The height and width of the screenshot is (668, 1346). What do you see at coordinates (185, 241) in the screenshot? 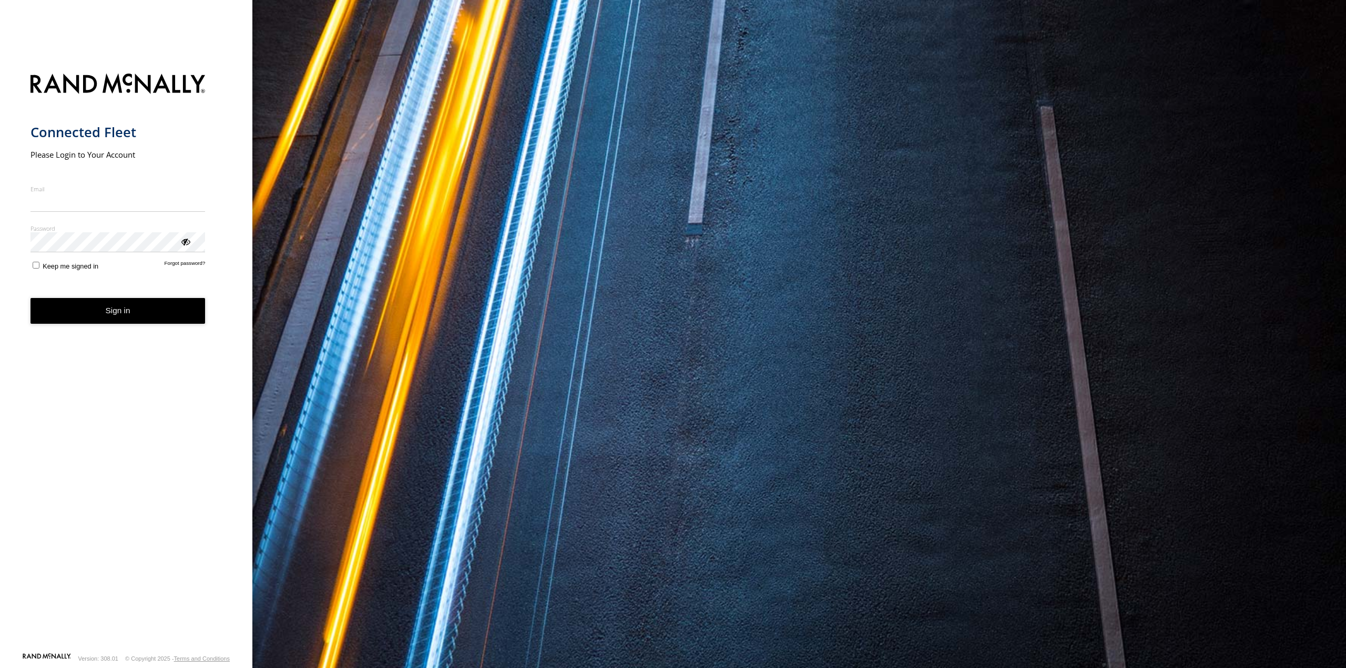
I see `div: ViewPassword` at bounding box center [185, 241].